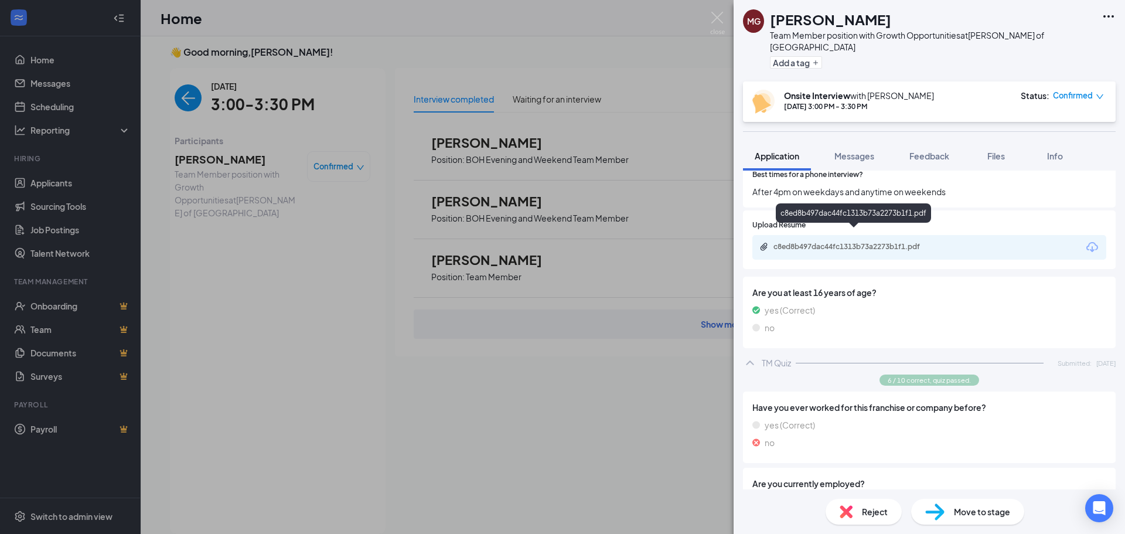 Image resolution: width=1125 pixels, height=534 pixels. What do you see at coordinates (750, 363) in the screenshot?
I see `svg: ChevronUp` at bounding box center [750, 363].